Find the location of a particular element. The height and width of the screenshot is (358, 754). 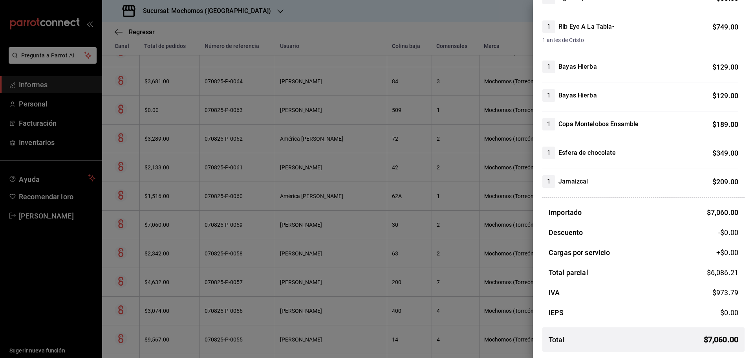

font: 1 antes de Cristo is located at coordinates (563, 40).